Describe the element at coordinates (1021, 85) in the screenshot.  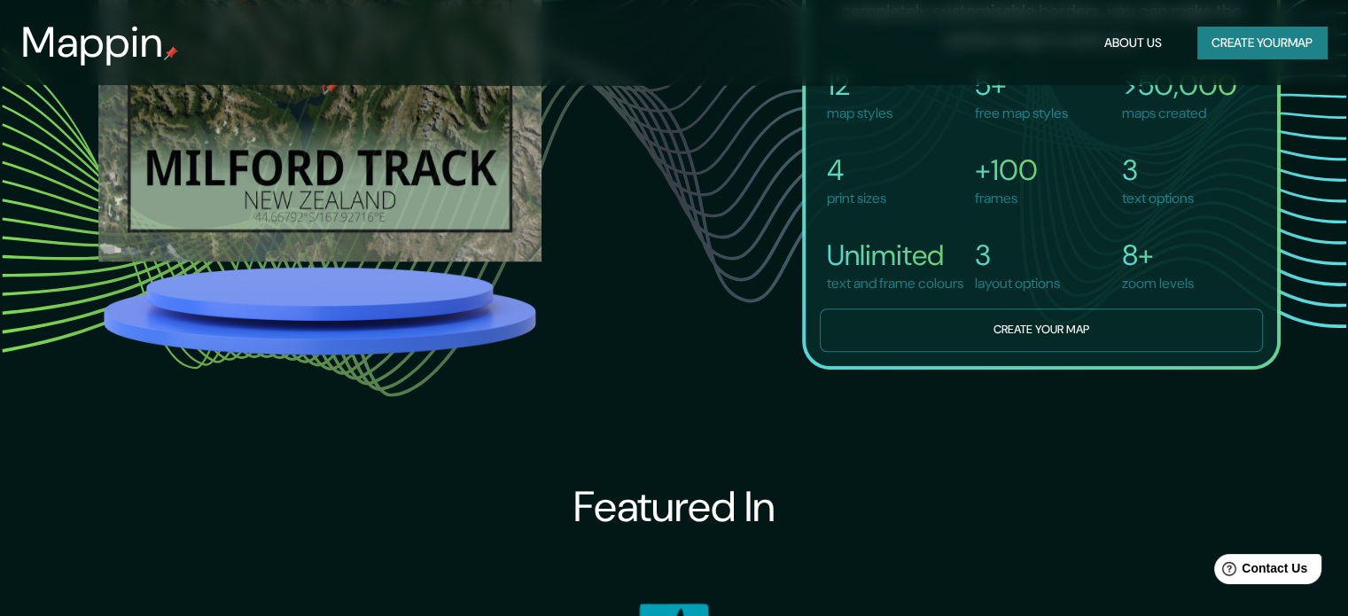
I see `h4: 5+` at that location.